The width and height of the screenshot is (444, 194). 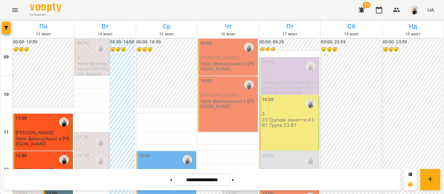 I want to click on h6: 10, so click(x=6, y=95).